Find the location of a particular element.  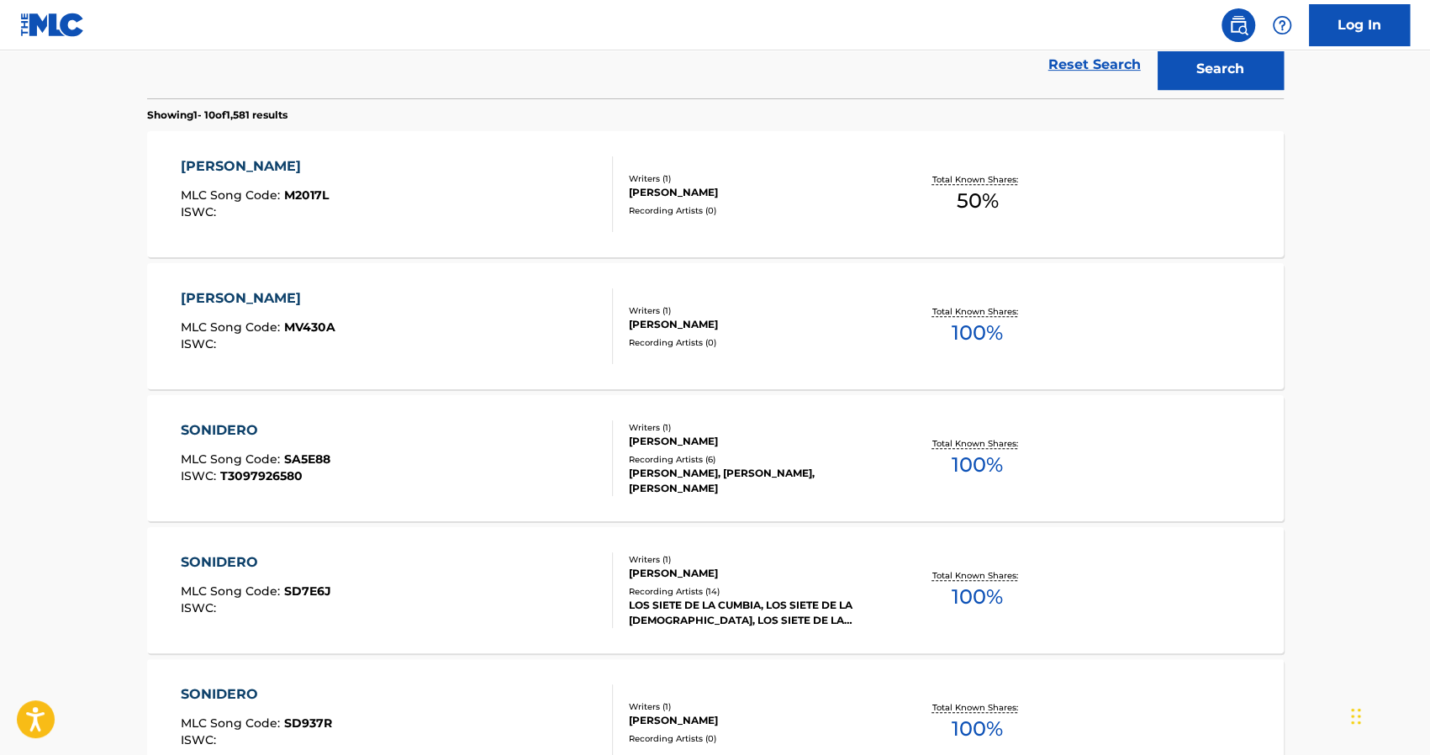

a: Log In is located at coordinates (1359, 25).